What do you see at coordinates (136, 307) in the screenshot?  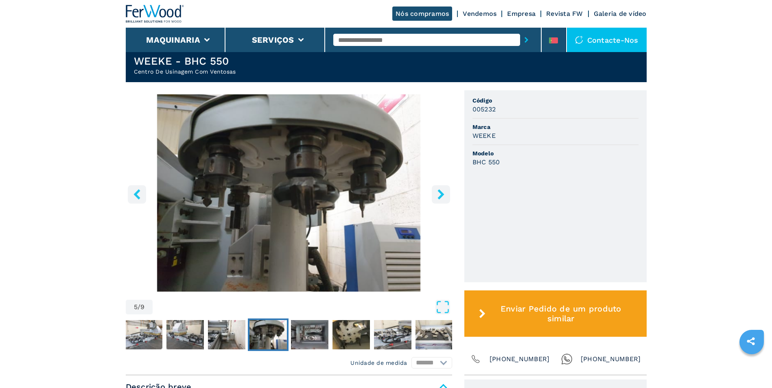 I see `span: 5` at bounding box center [136, 307].